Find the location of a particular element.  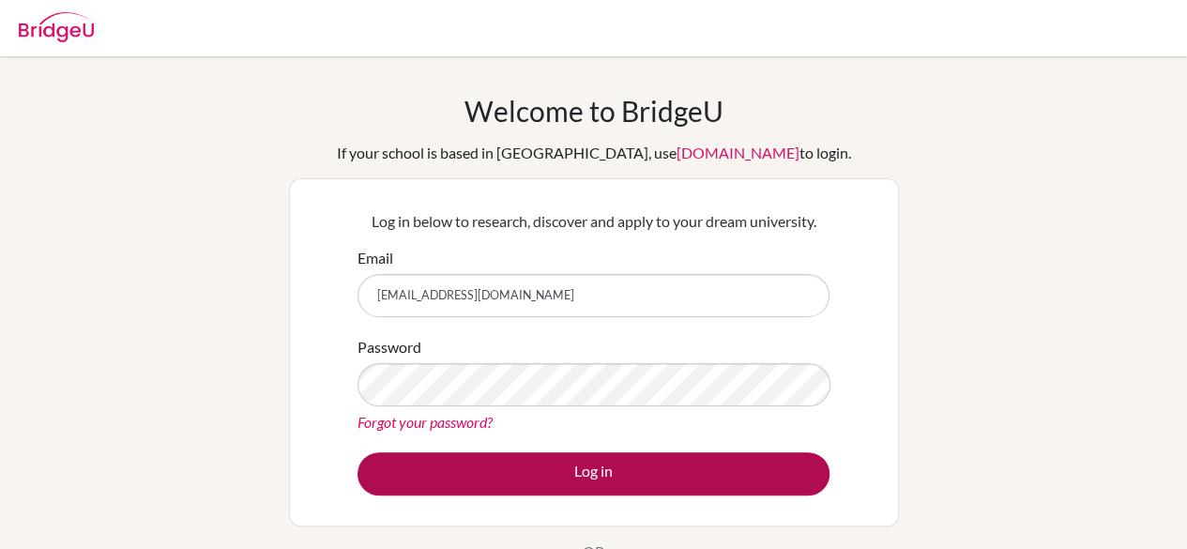

label: Password is located at coordinates (389, 347).